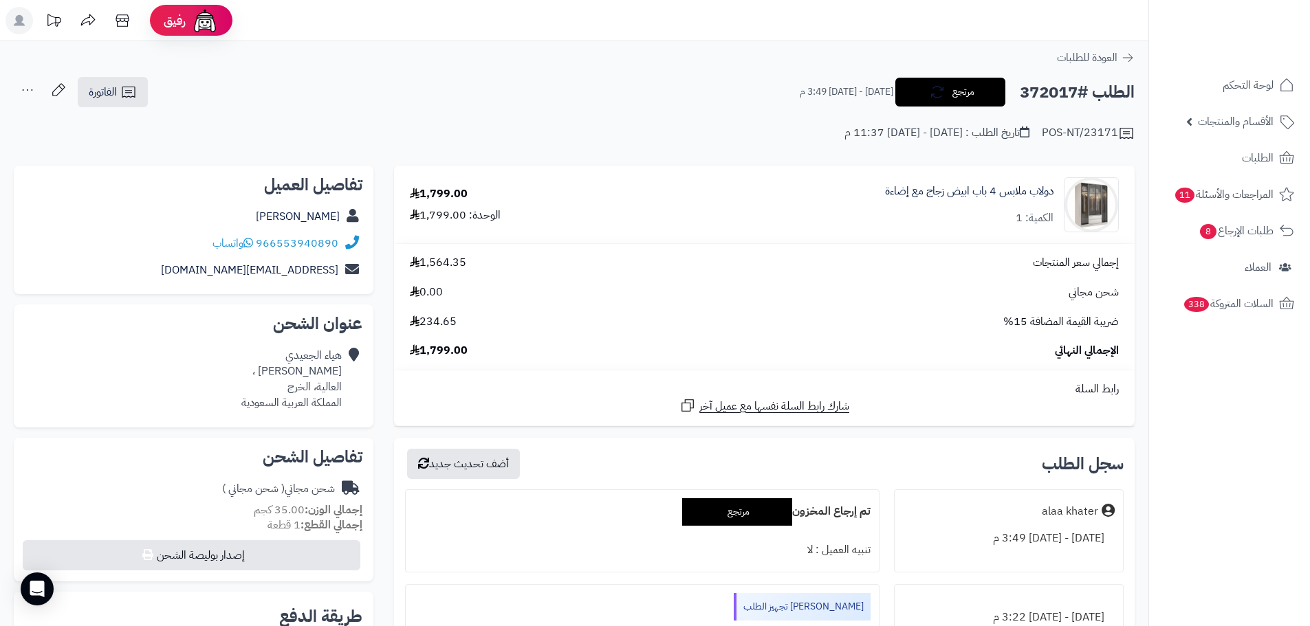 The width and height of the screenshot is (1310, 626). Describe the element at coordinates (737, 512) in the screenshot. I see `div: مرتجع` at that location.